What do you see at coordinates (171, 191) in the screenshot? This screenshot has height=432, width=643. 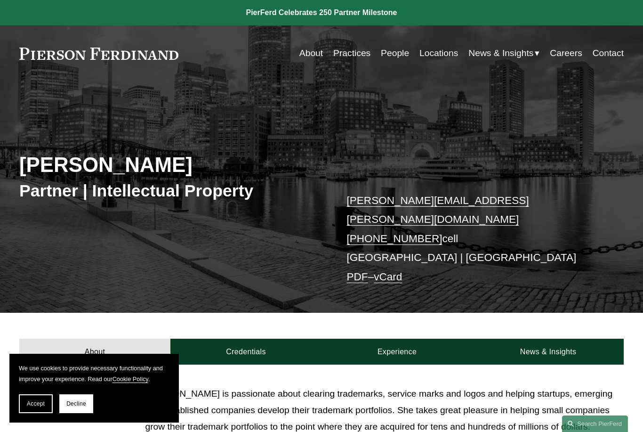 I see `h3: Partner | Intellectual Property` at bounding box center [171, 191].